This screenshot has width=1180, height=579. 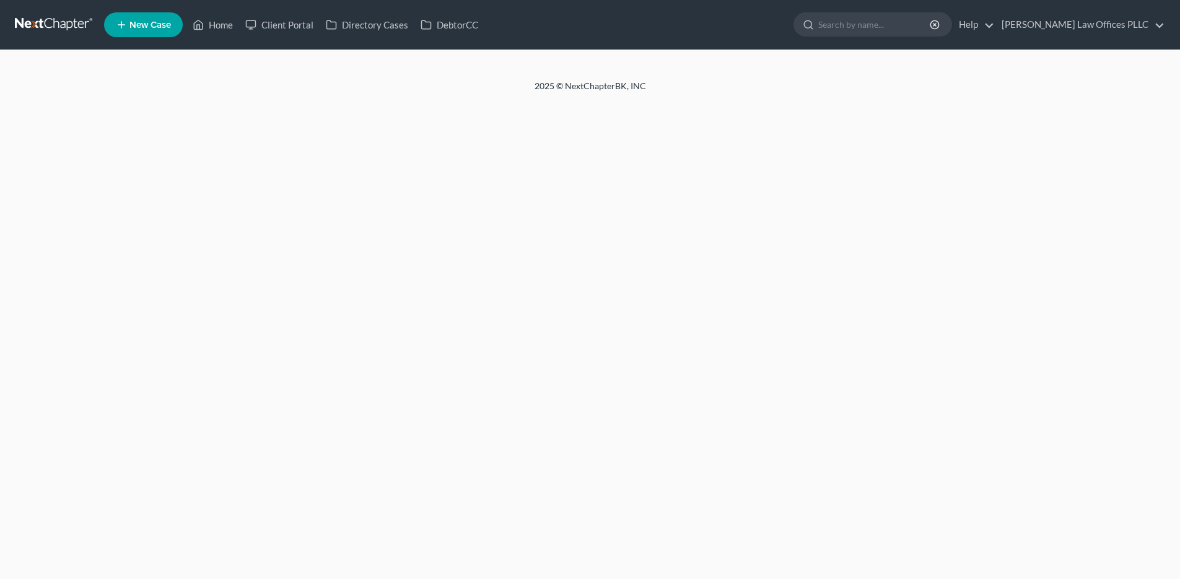 I want to click on div: 2025 © NextChapterBK, INC, so click(x=590, y=91).